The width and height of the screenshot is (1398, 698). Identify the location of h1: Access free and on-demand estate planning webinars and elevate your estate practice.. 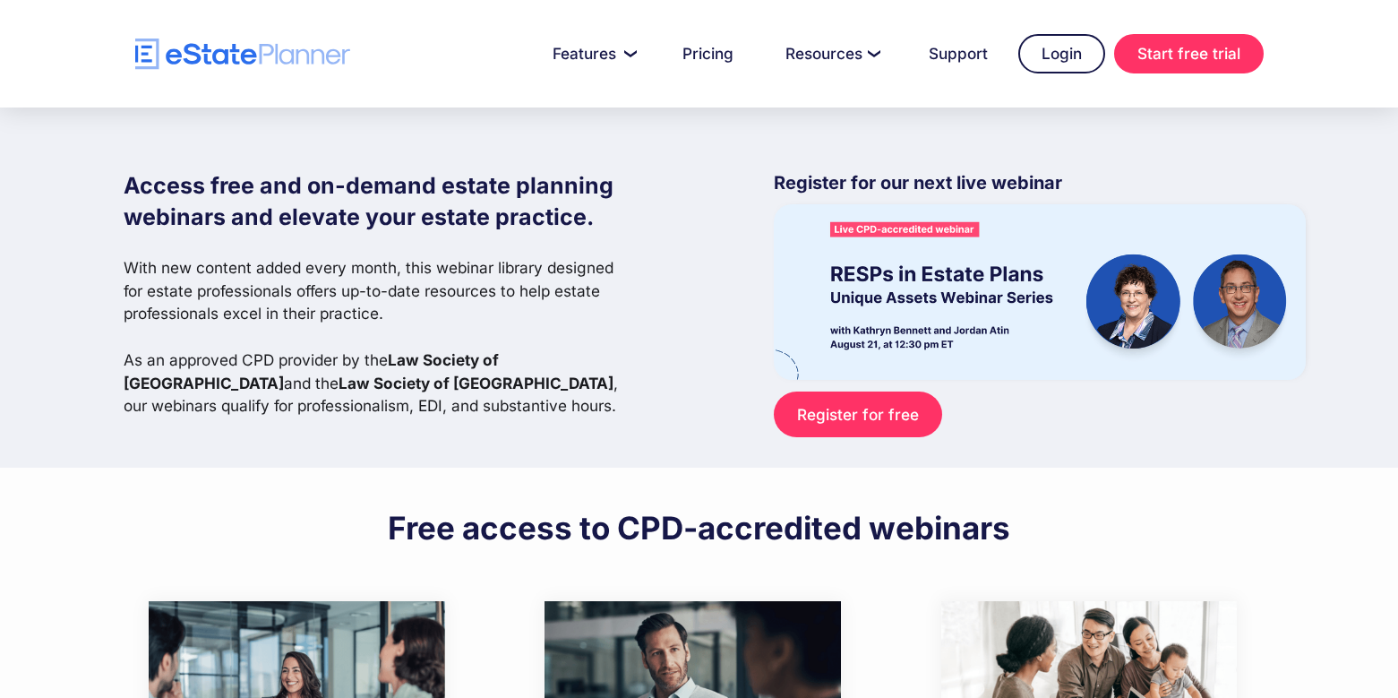
(378, 202).